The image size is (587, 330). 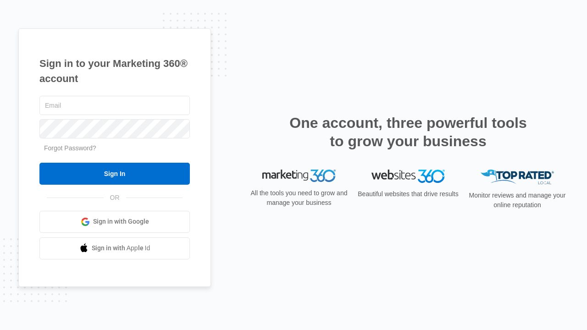 I want to click on h2: One account, three powerful tools to grow your business, so click(x=408, y=132).